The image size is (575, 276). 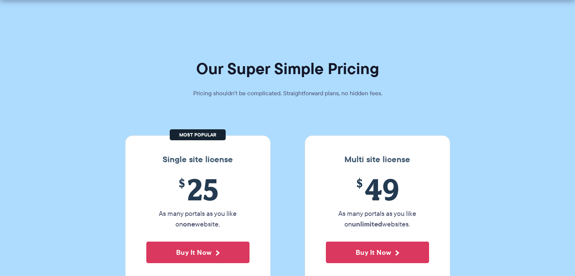 What do you see at coordinates (377, 219) in the screenshot?
I see `p: As many portals as you like on websites.` at bounding box center [377, 219].